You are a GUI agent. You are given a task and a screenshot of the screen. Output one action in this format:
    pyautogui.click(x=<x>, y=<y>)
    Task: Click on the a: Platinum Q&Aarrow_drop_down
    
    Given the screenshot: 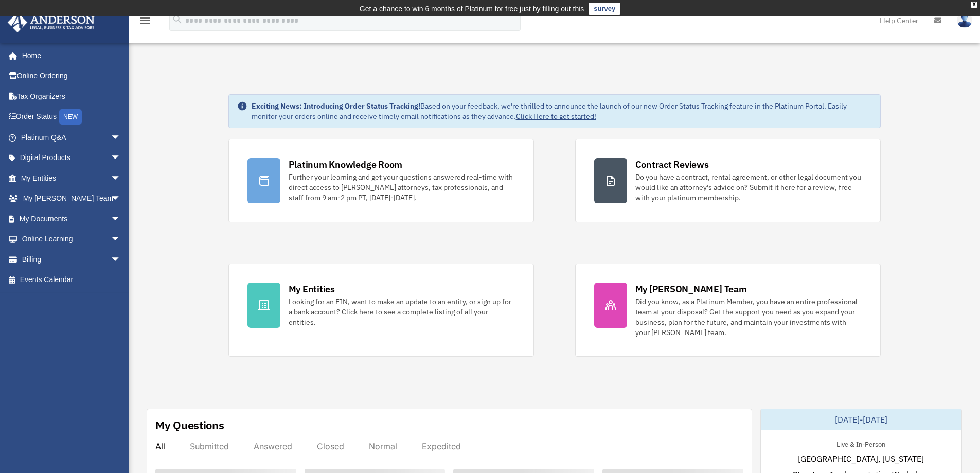 What is the action you would take?
    pyautogui.click(x=72, y=137)
    